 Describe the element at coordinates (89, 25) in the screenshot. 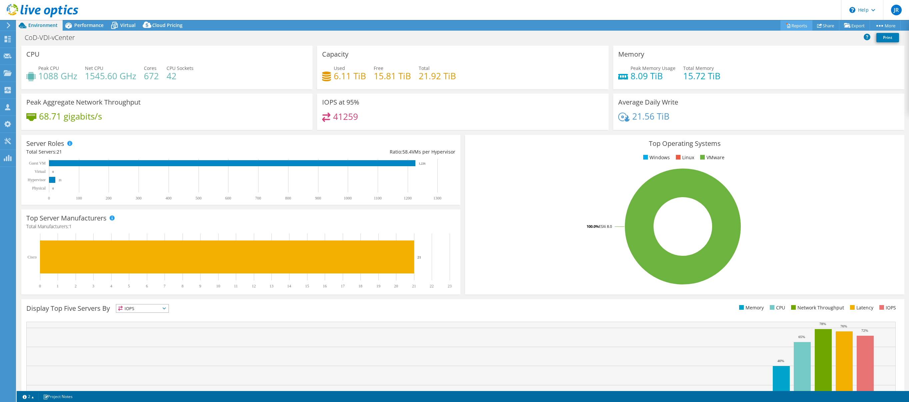

I see `span: Performance` at that location.